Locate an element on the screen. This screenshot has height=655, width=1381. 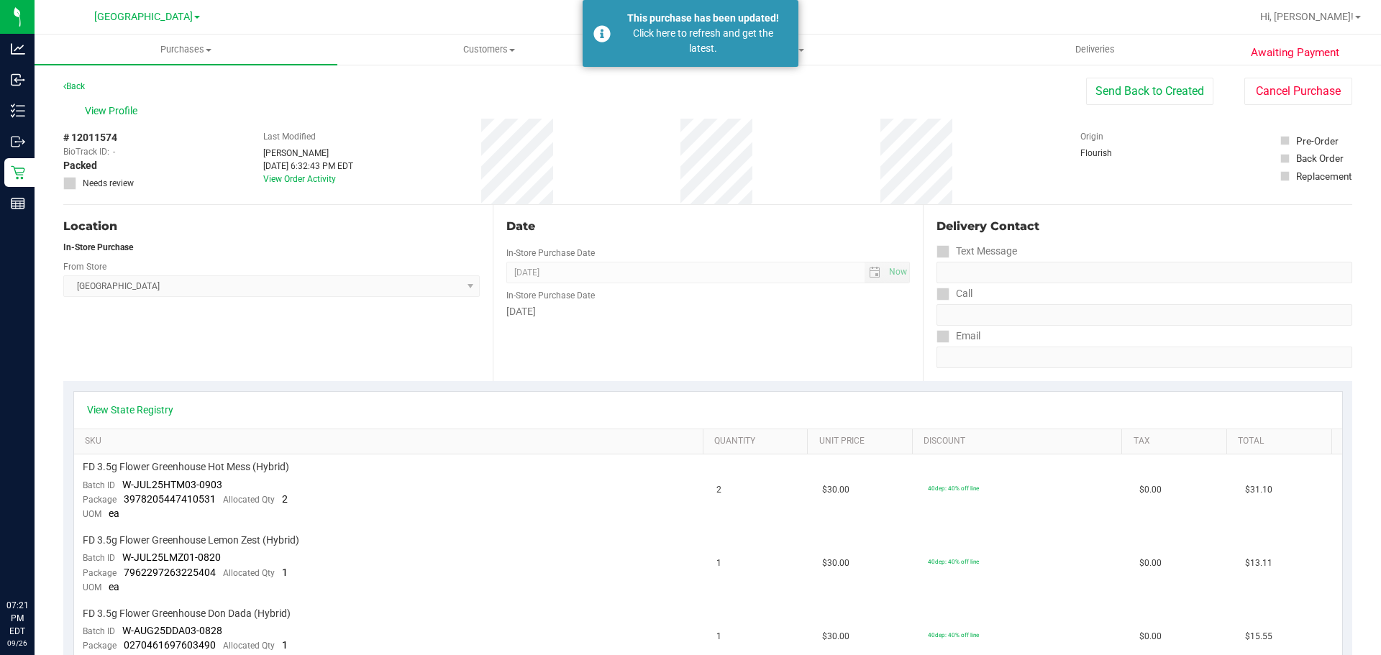
label: Origin is located at coordinates (1092, 137).